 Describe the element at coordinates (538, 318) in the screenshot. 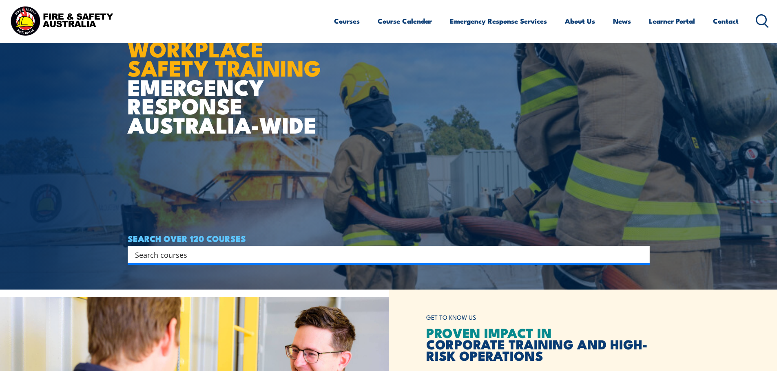

I see `h6: GET TO KNOW US` at that location.